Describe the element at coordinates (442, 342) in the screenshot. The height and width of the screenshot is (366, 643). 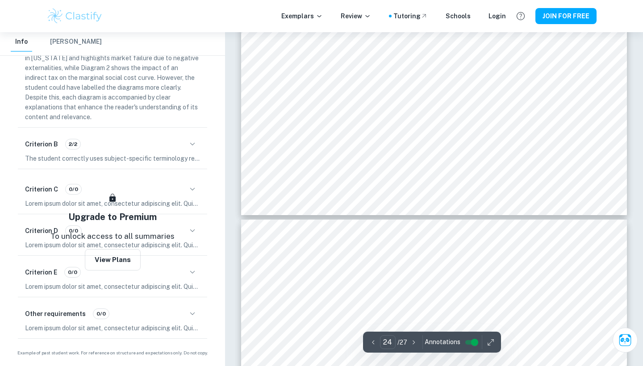
I see `span: Annotations` at that location.